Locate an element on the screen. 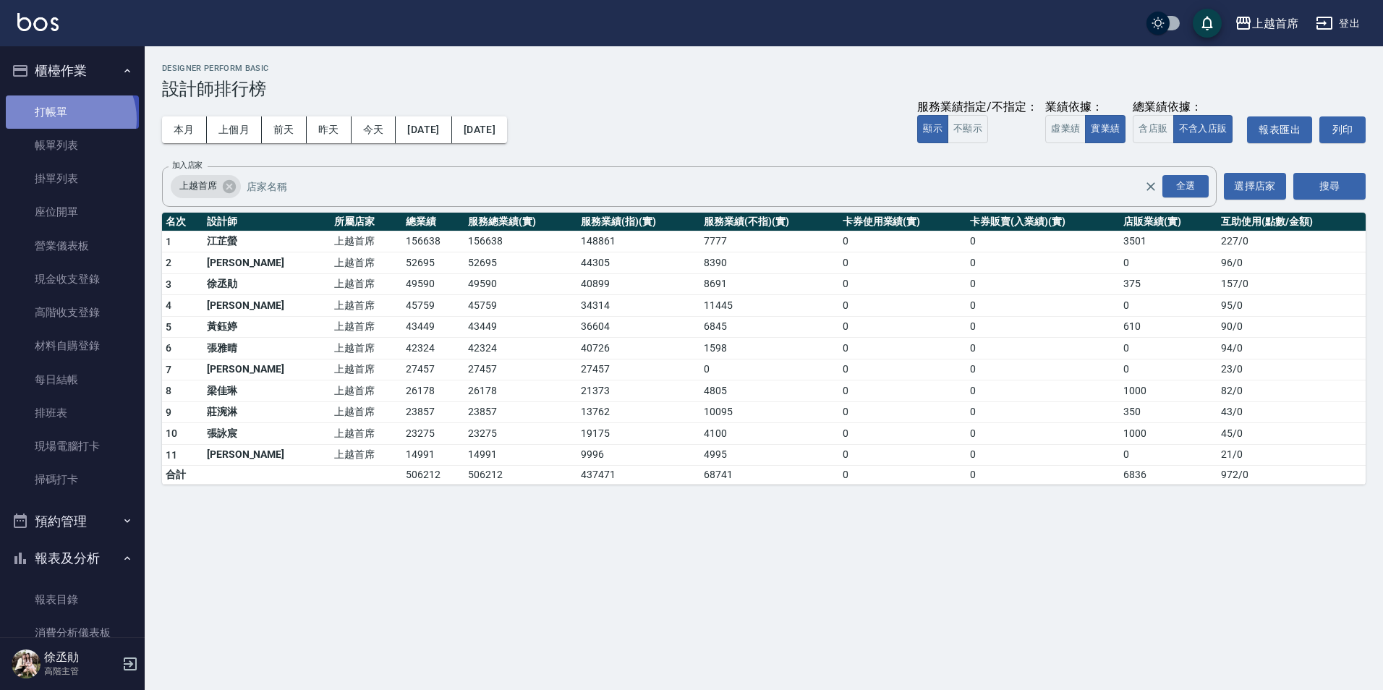 The height and width of the screenshot is (690, 1383). td: 36604 is located at coordinates (639, 327).